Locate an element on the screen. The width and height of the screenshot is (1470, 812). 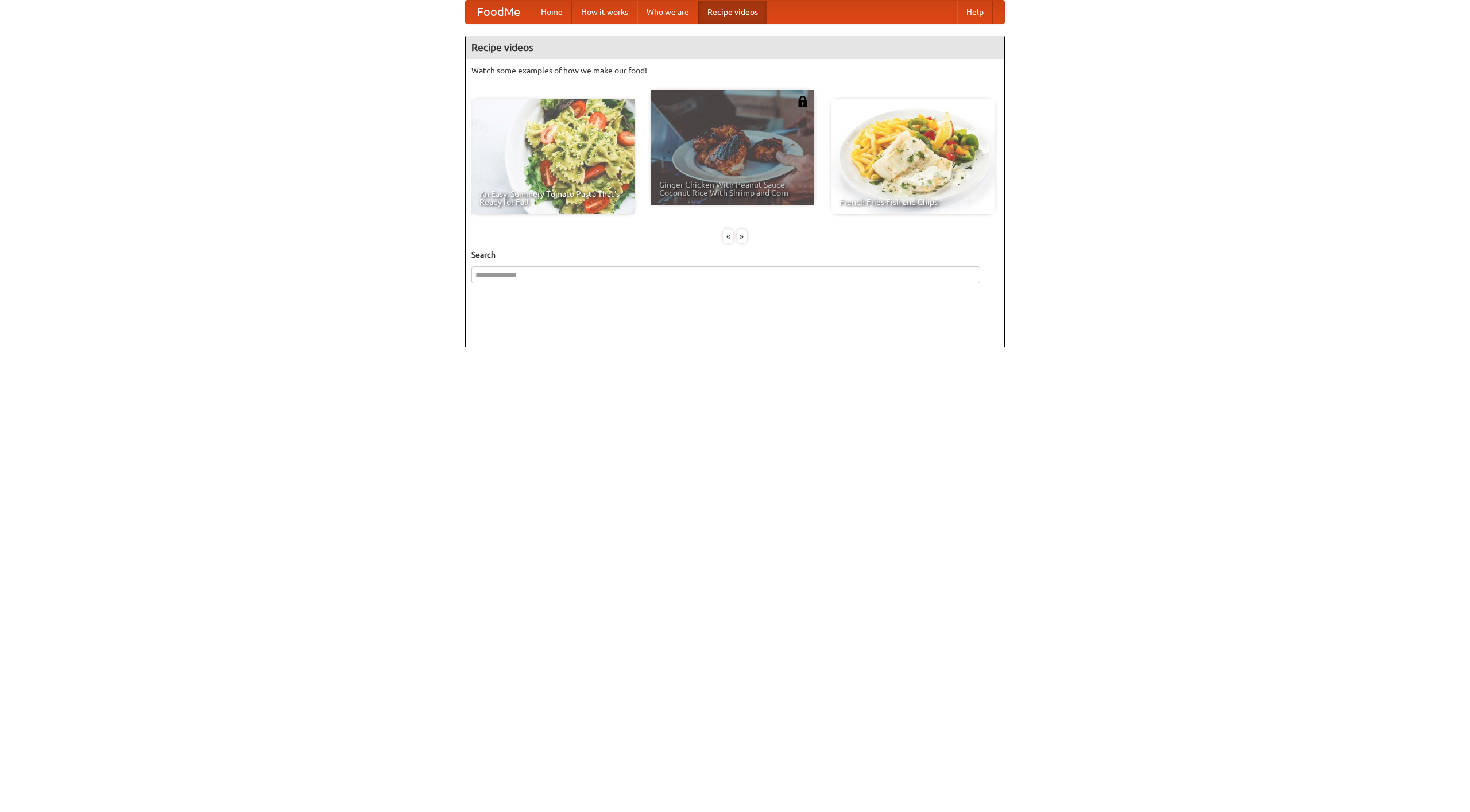
p: Watch some examples of how we make our food! is located at coordinates (735, 70).